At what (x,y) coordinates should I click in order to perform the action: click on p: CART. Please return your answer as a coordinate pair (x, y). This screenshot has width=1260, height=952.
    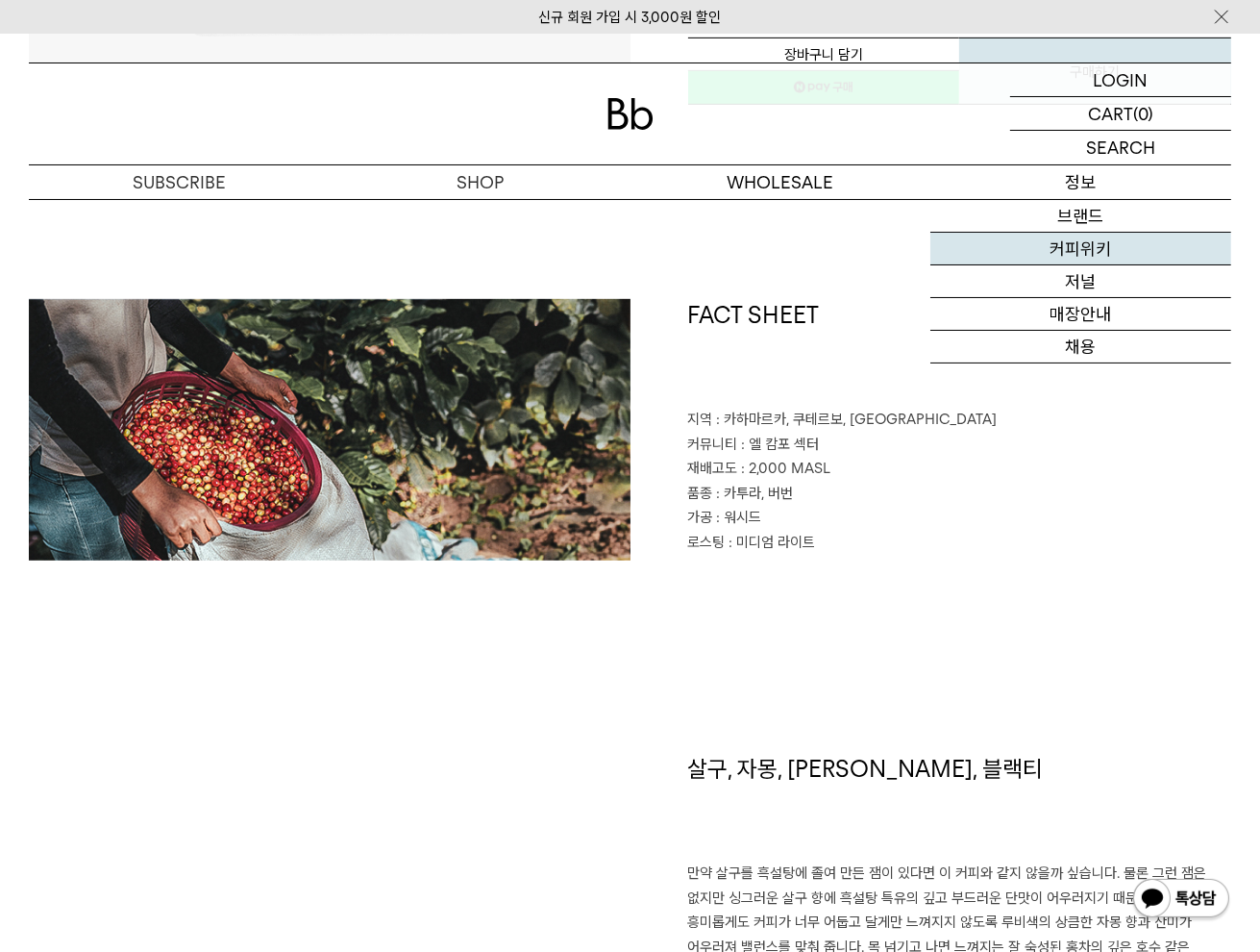
    Looking at the image, I should click on (1110, 114).